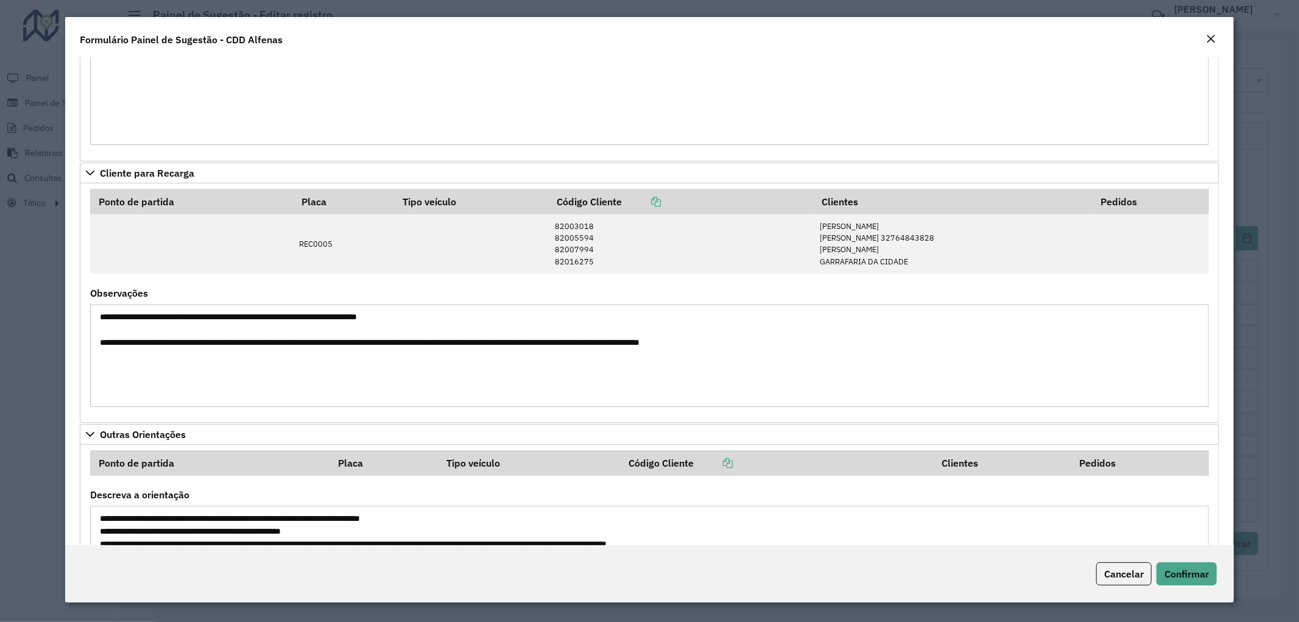 The image size is (1299, 622). I want to click on div: Cliente para Recarga, so click(650, 303).